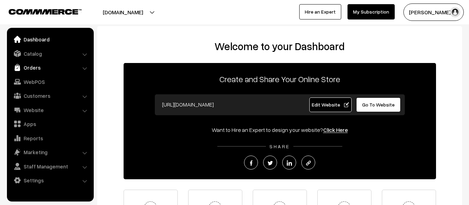 This screenshot has width=469, height=205. What do you see at coordinates (280, 46) in the screenshot?
I see `h2: Welcome to your Dashboard` at bounding box center [280, 46].